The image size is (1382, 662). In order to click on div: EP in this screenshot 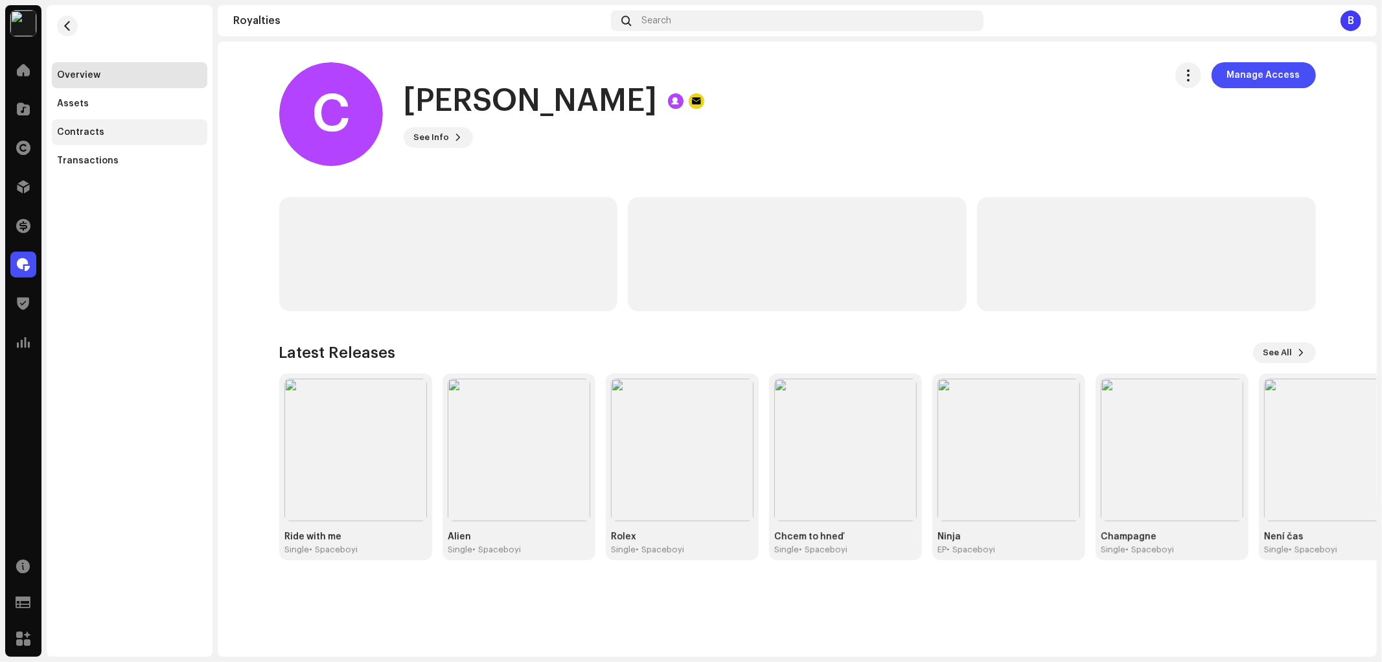, I will do `click(942, 550)`.